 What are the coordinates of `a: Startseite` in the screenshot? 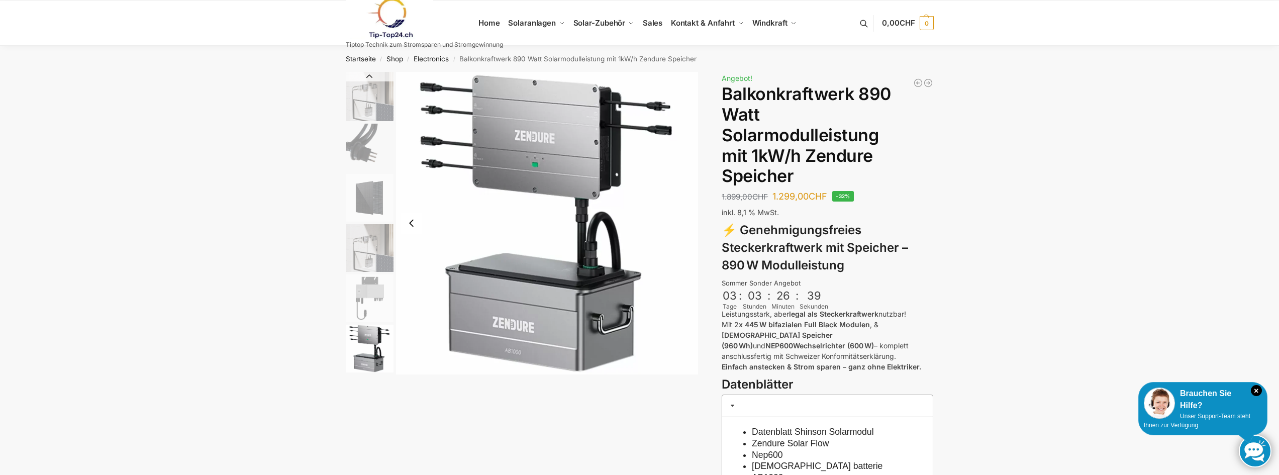 It's located at (361, 59).